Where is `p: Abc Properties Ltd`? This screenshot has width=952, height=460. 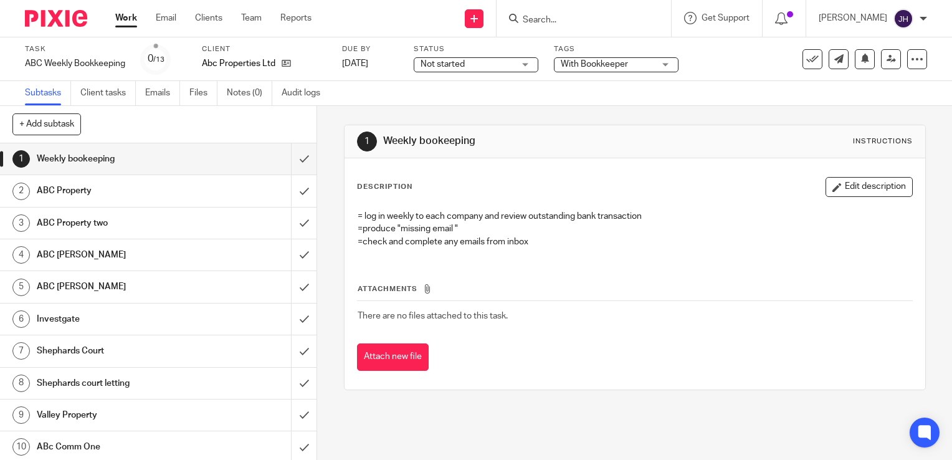
p: Abc Properties Ltd is located at coordinates (239, 64).